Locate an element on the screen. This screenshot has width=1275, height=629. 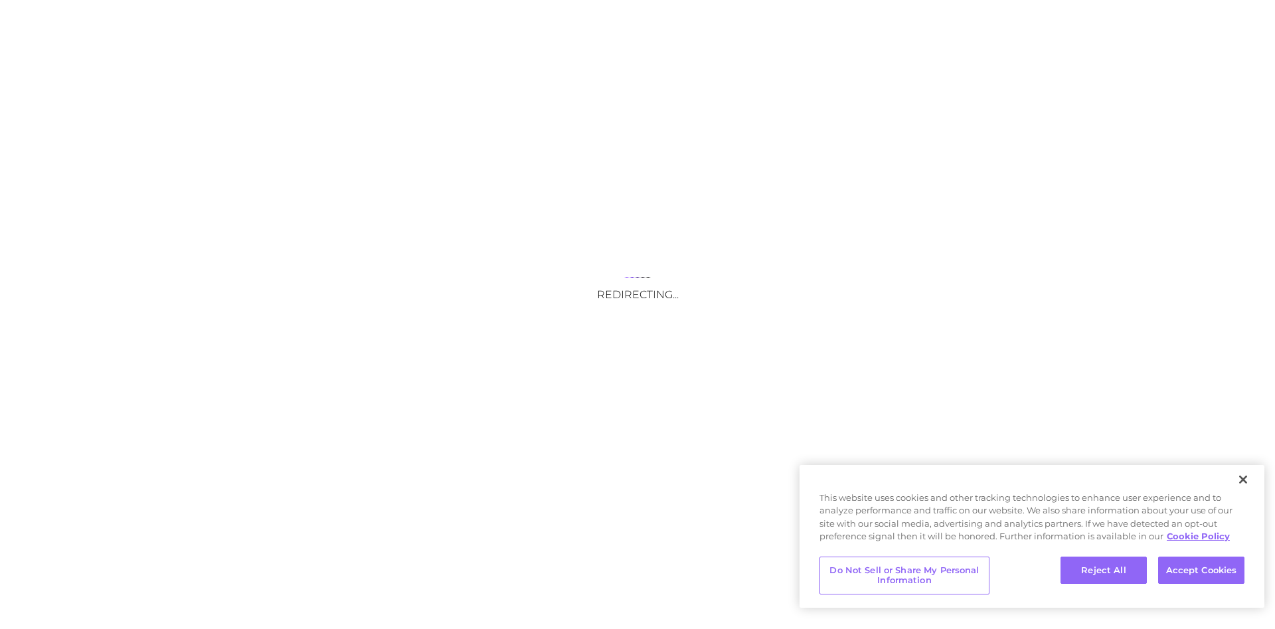
div: Privacy is located at coordinates (1032, 536).